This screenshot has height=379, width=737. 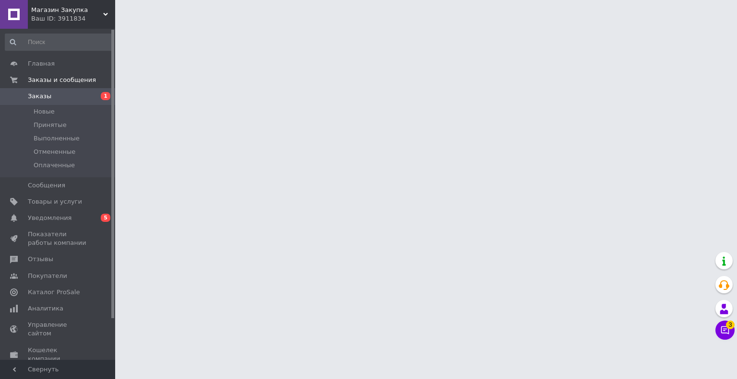 What do you see at coordinates (47, 186) in the screenshot?
I see `span: Сообщения` at bounding box center [47, 186].